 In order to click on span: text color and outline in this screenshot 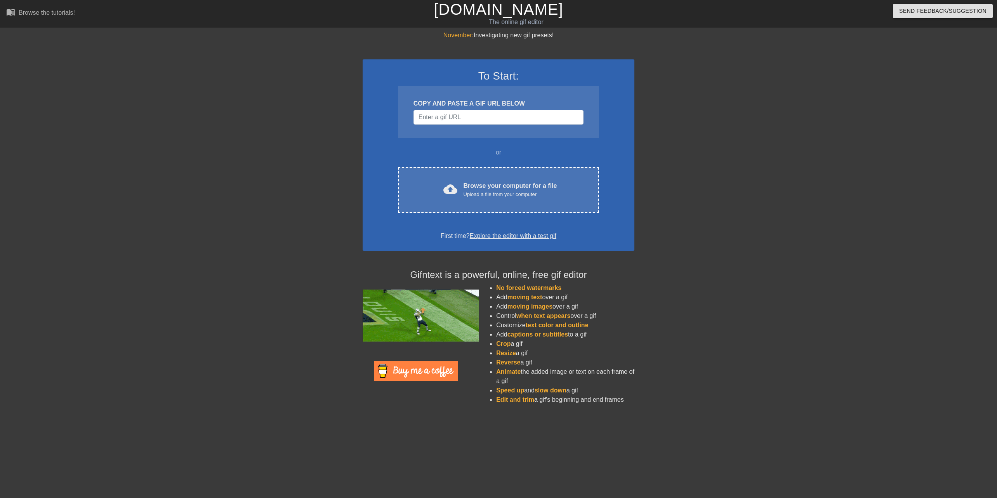, I will do `click(557, 325)`.